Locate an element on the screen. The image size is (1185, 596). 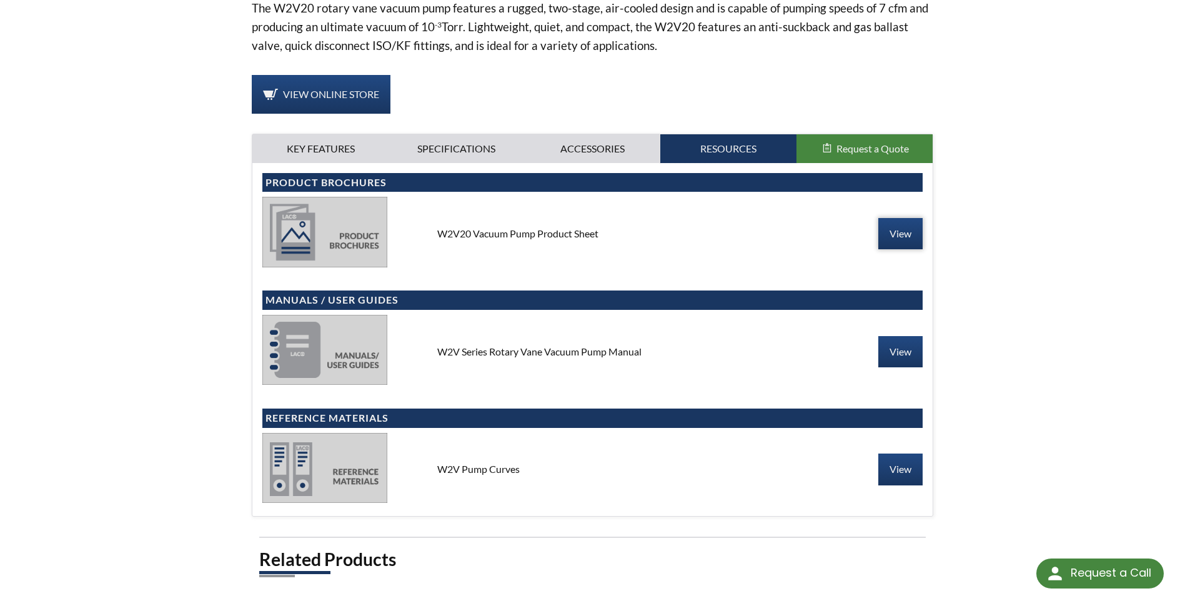
h4: Manuals / User Guides is located at coordinates (592, 300).